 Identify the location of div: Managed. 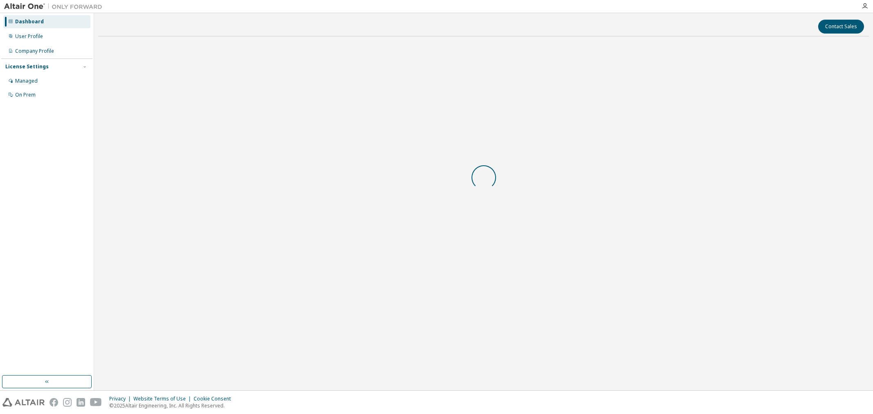
(26, 81).